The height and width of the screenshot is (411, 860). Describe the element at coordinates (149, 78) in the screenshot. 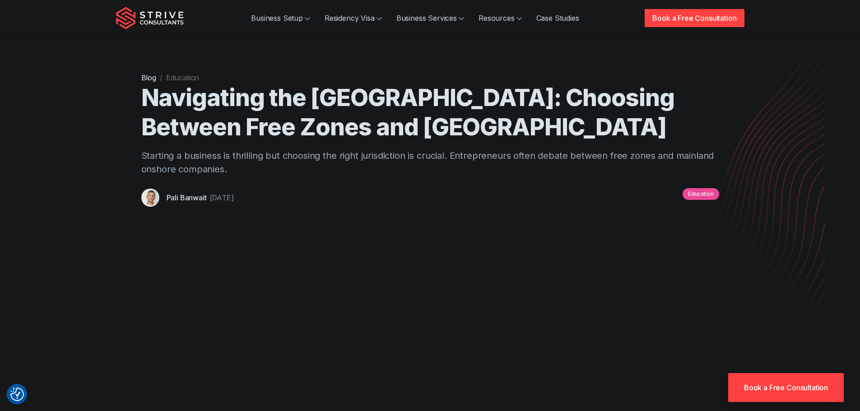

I see `a: Blog` at that location.